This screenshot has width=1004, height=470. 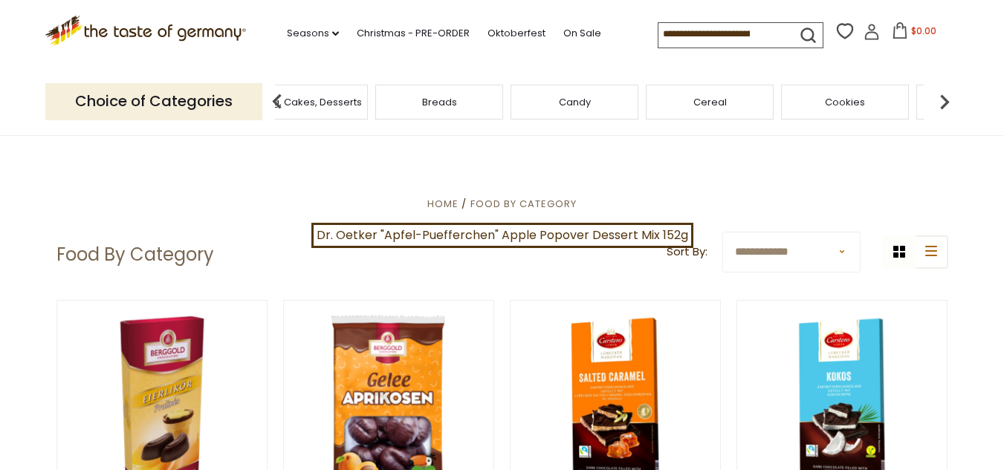 What do you see at coordinates (914, 33) in the screenshot?
I see `button: $0.00` at bounding box center [914, 33].